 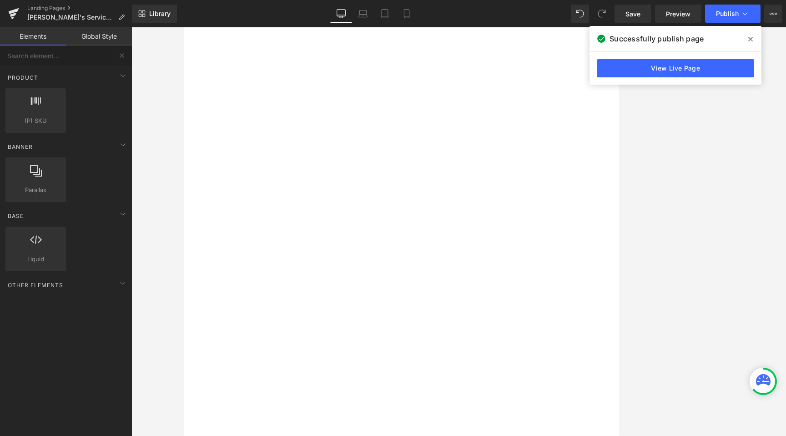 I want to click on a: View Live Page, so click(x=675, y=68).